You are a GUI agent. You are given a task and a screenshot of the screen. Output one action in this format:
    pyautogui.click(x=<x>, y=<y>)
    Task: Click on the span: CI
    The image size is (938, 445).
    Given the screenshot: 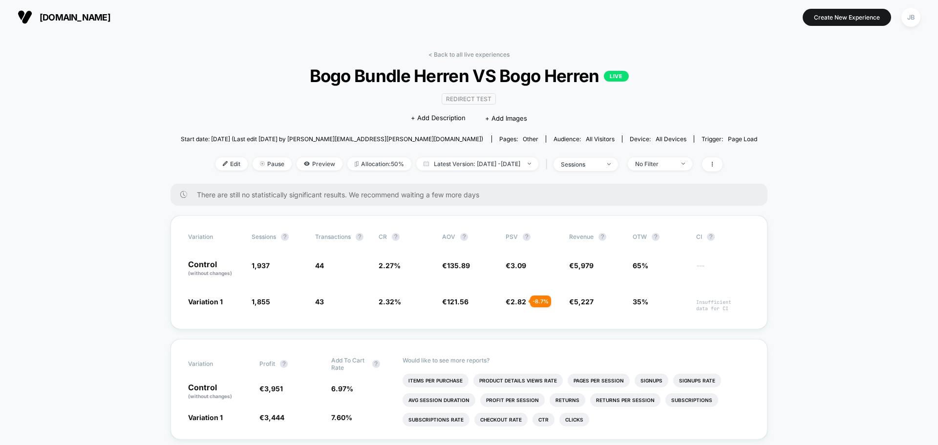 What is the action you would take?
    pyautogui.click(x=723, y=237)
    